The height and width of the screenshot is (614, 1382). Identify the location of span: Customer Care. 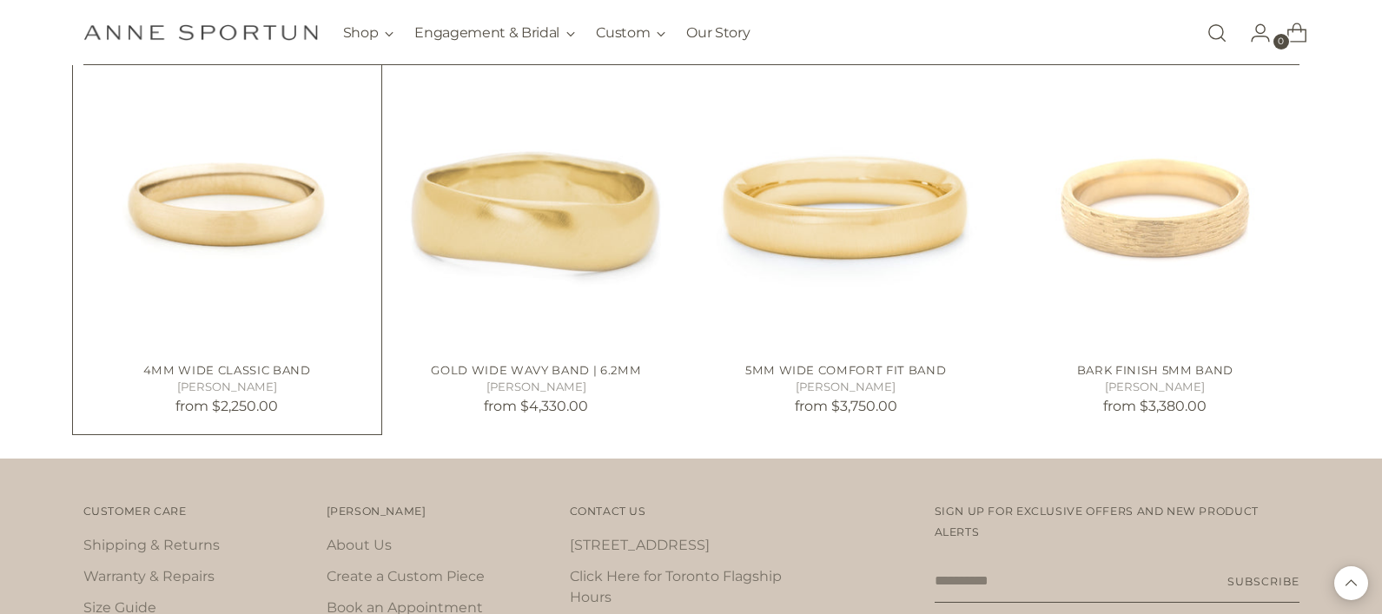
(135, 511).